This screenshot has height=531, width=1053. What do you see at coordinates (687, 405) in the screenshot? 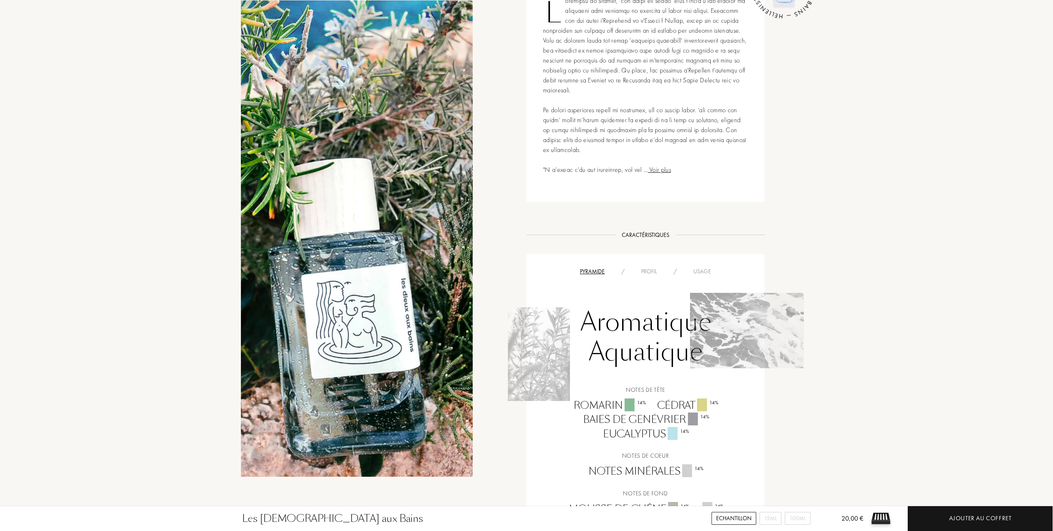
I see `div: Cédrat` at bounding box center [687, 405].